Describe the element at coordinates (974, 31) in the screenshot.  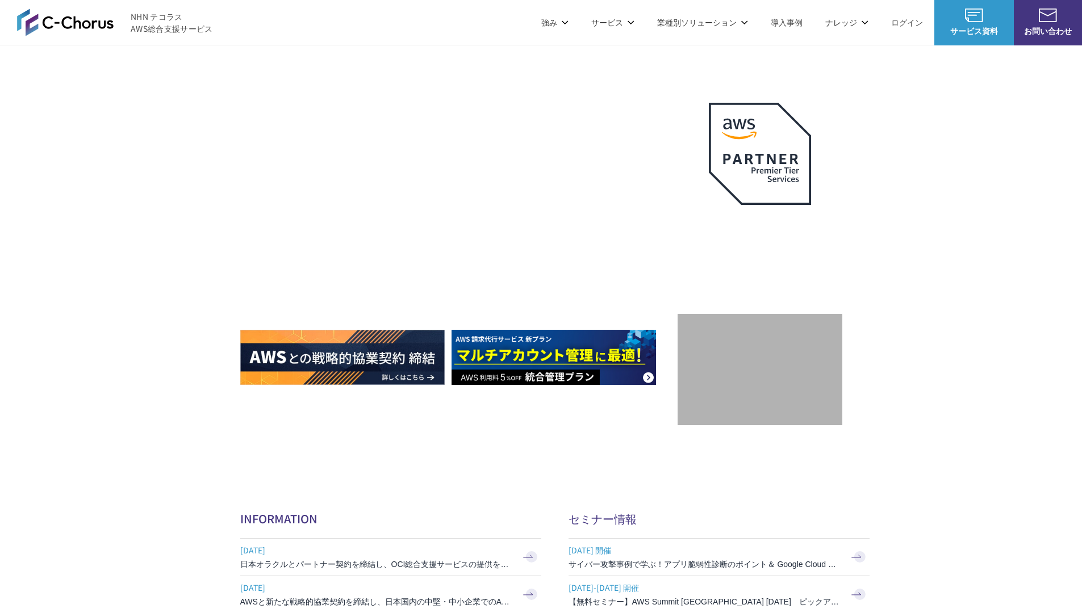
I see `span: サービス資料` at that location.